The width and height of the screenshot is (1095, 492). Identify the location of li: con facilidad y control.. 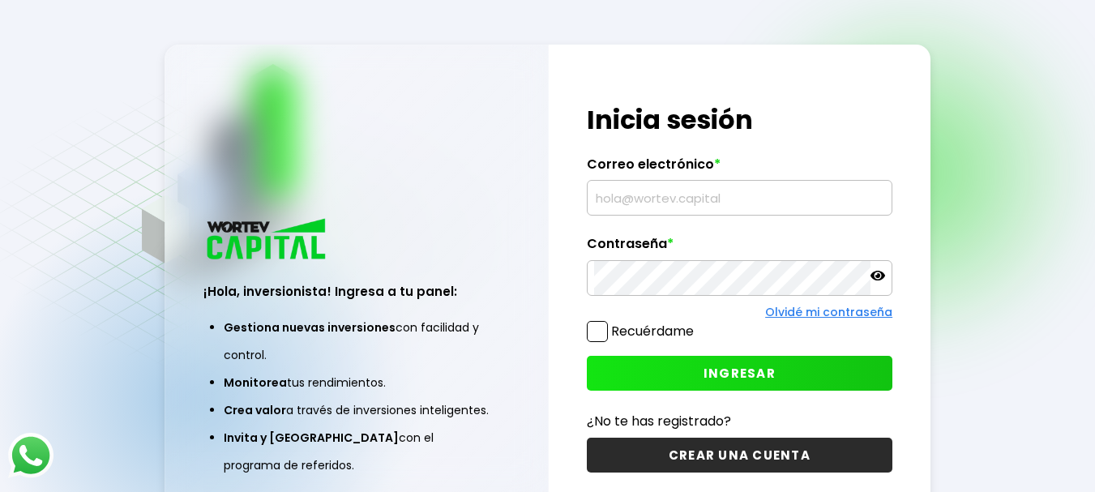
(356, 341).